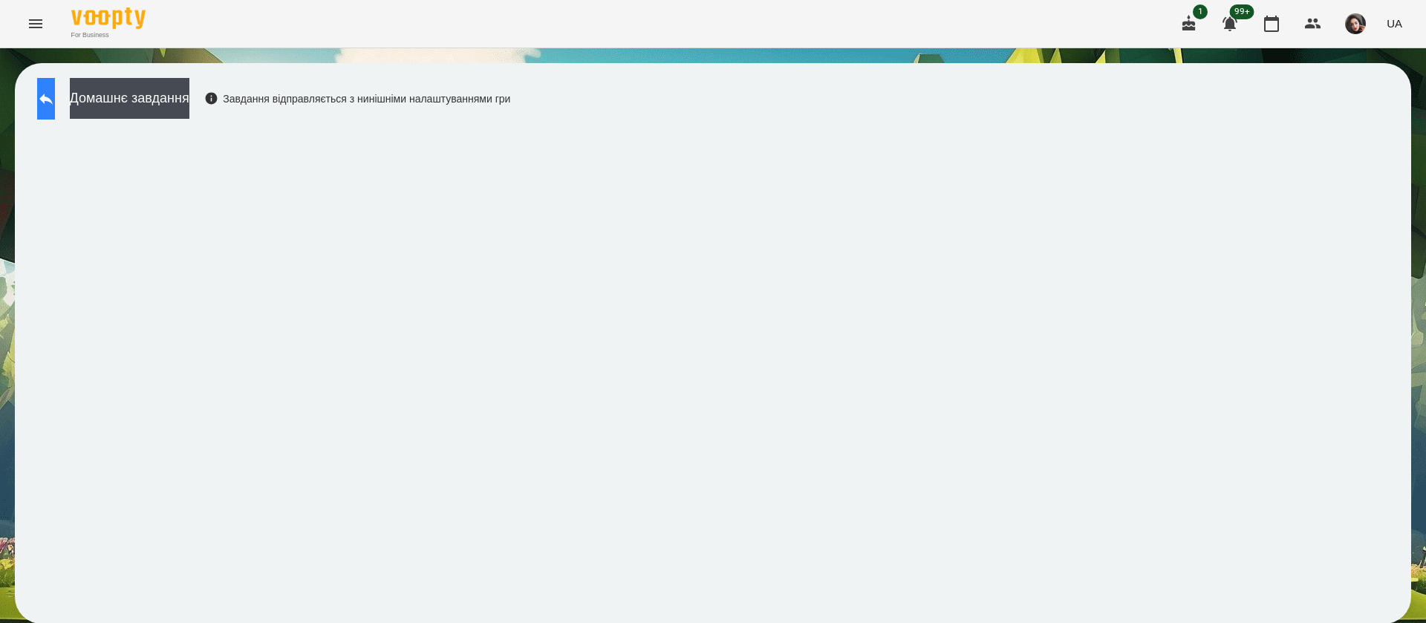 The image size is (1426, 623). What do you see at coordinates (129, 98) in the screenshot?
I see `button: Домашнє завдання` at bounding box center [129, 98].